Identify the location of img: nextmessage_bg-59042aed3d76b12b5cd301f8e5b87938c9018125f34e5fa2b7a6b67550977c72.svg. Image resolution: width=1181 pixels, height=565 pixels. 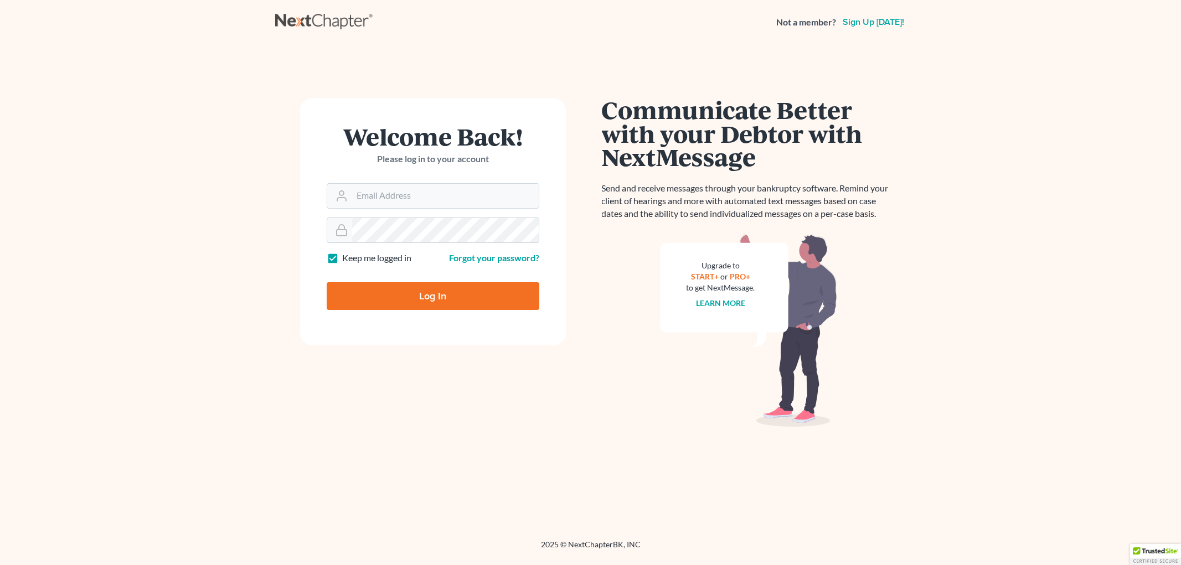
(749, 331).